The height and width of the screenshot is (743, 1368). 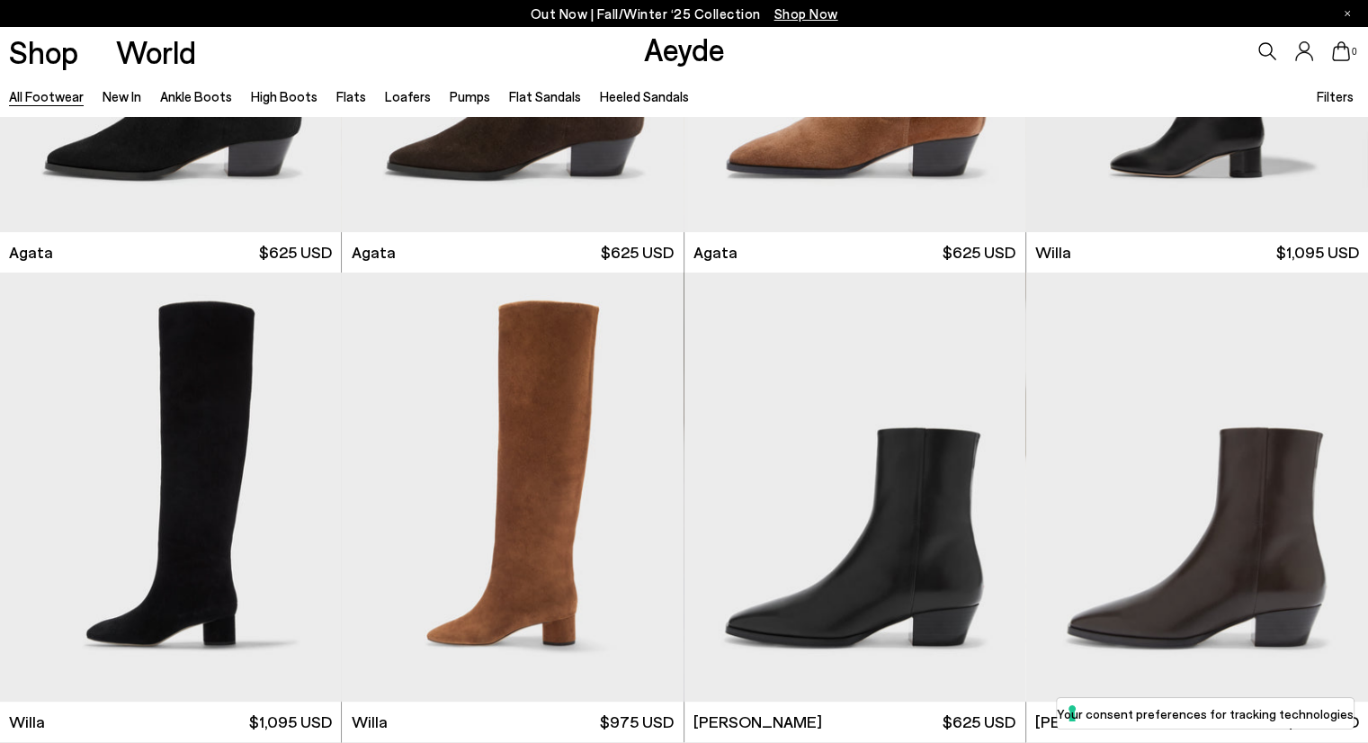 I want to click on span: Filters, so click(x=1334, y=96).